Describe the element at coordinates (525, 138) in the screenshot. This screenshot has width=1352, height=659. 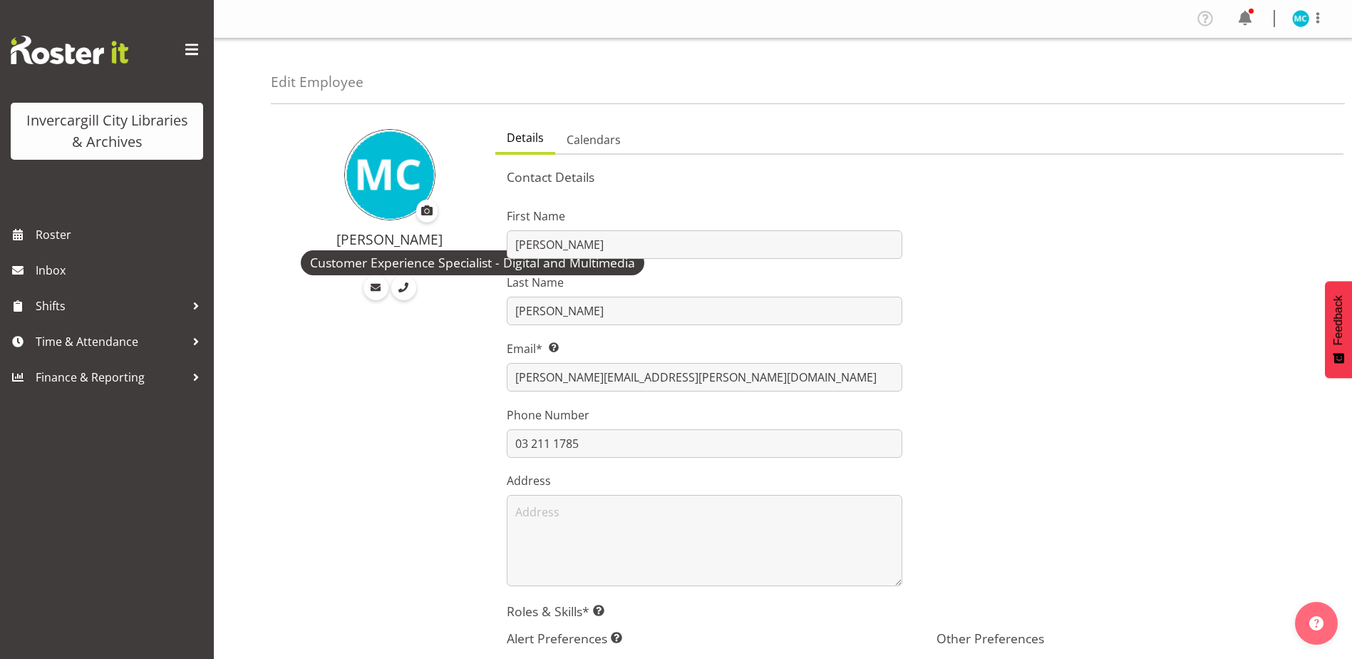
I see `span: Details` at that location.